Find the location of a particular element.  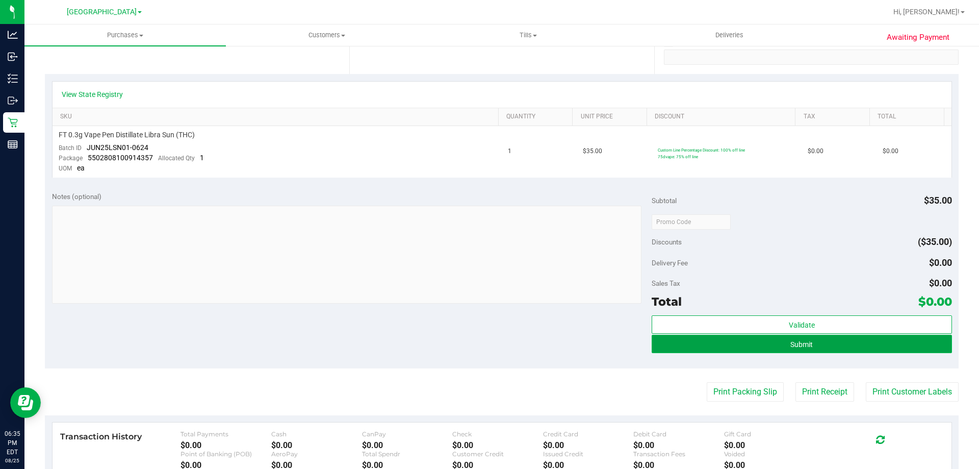

a: Quantity is located at coordinates (538, 117).